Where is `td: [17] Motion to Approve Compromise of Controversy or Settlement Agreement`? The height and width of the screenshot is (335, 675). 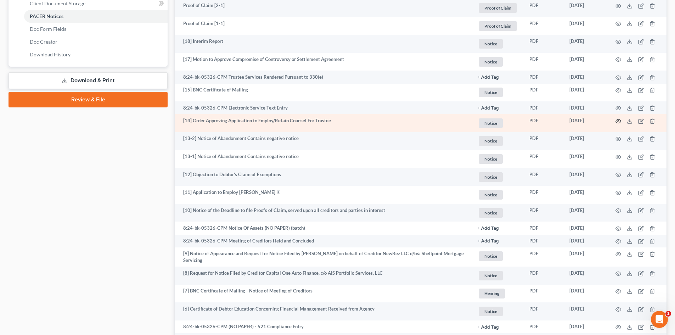
td: [17] Motion to Approve Compromise of Controversy or Settlement Agreement is located at coordinates (323, 62).